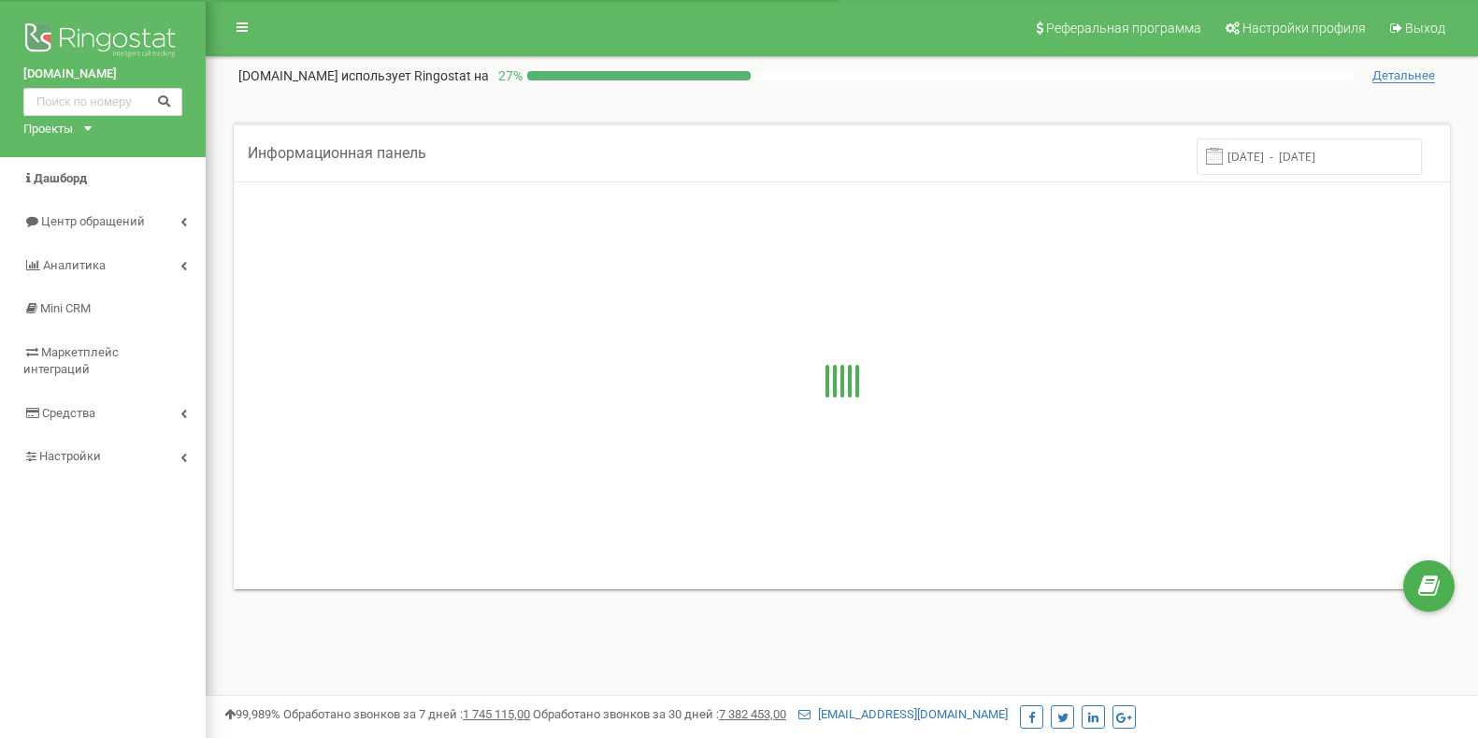  I want to click on div: Проекты, so click(48, 129).